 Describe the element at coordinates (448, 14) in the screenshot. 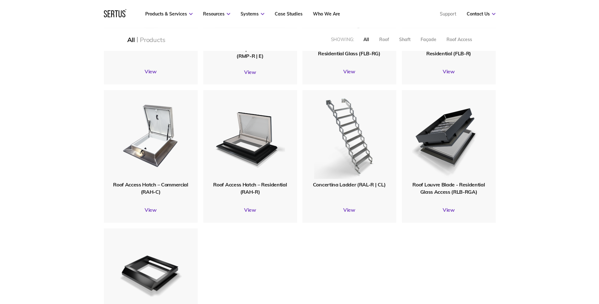

I see `a: Support` at that location.